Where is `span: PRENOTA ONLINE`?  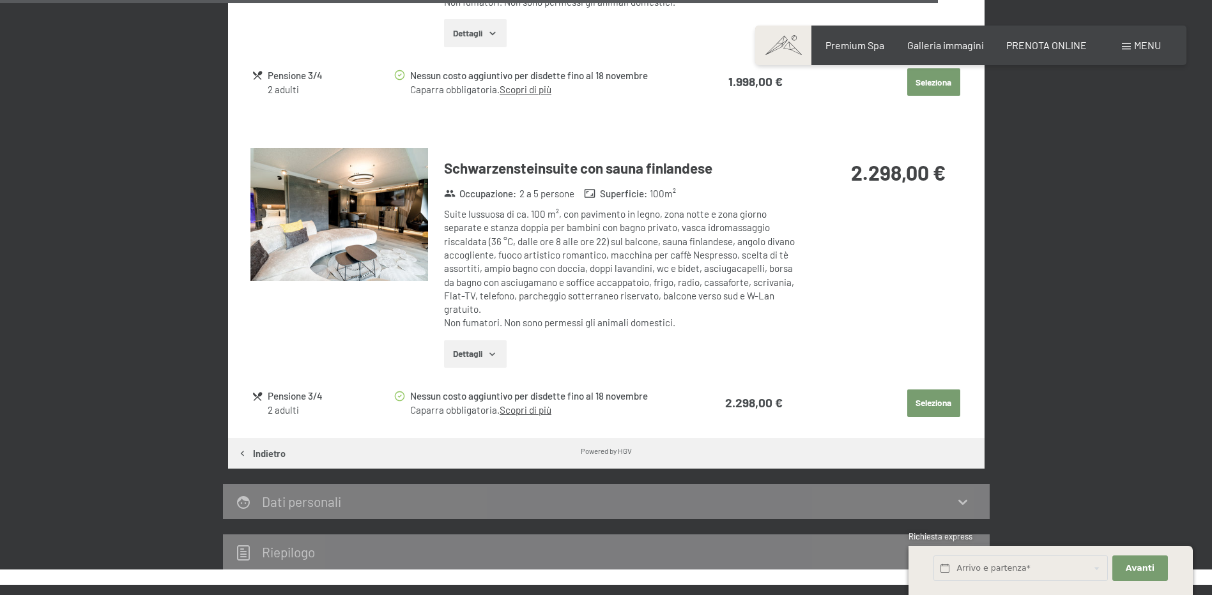
span: PRENOTA ONLINE is located at coordinates (1046, 45).